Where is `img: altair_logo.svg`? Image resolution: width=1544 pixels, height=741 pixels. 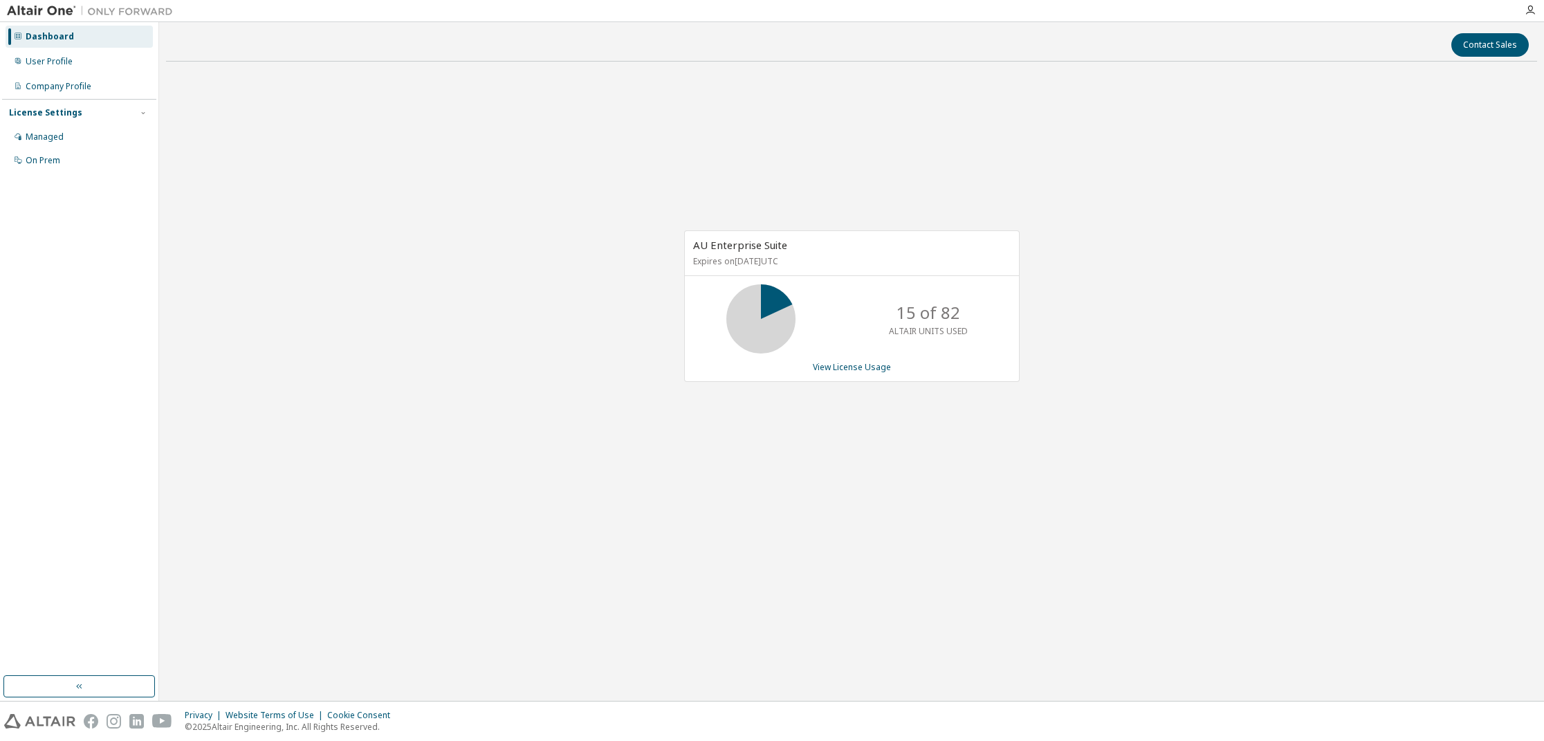
img: altair_logo.svg is located at coordinates (39, 721).